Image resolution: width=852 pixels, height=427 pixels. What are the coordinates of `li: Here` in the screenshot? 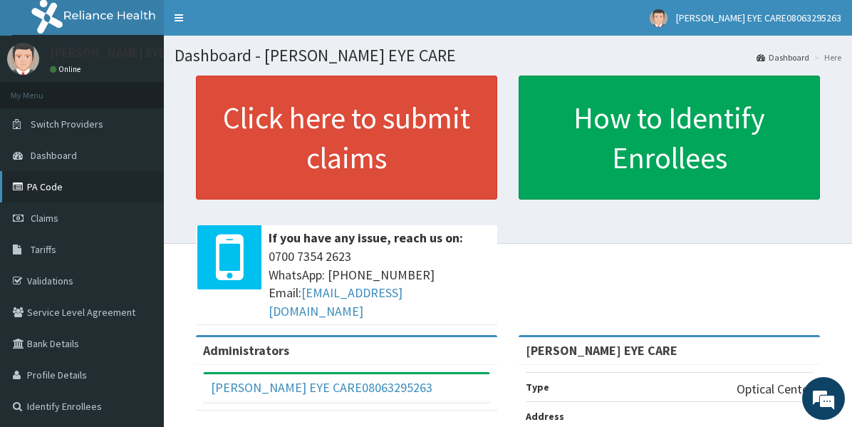 It's located at (825, 57).